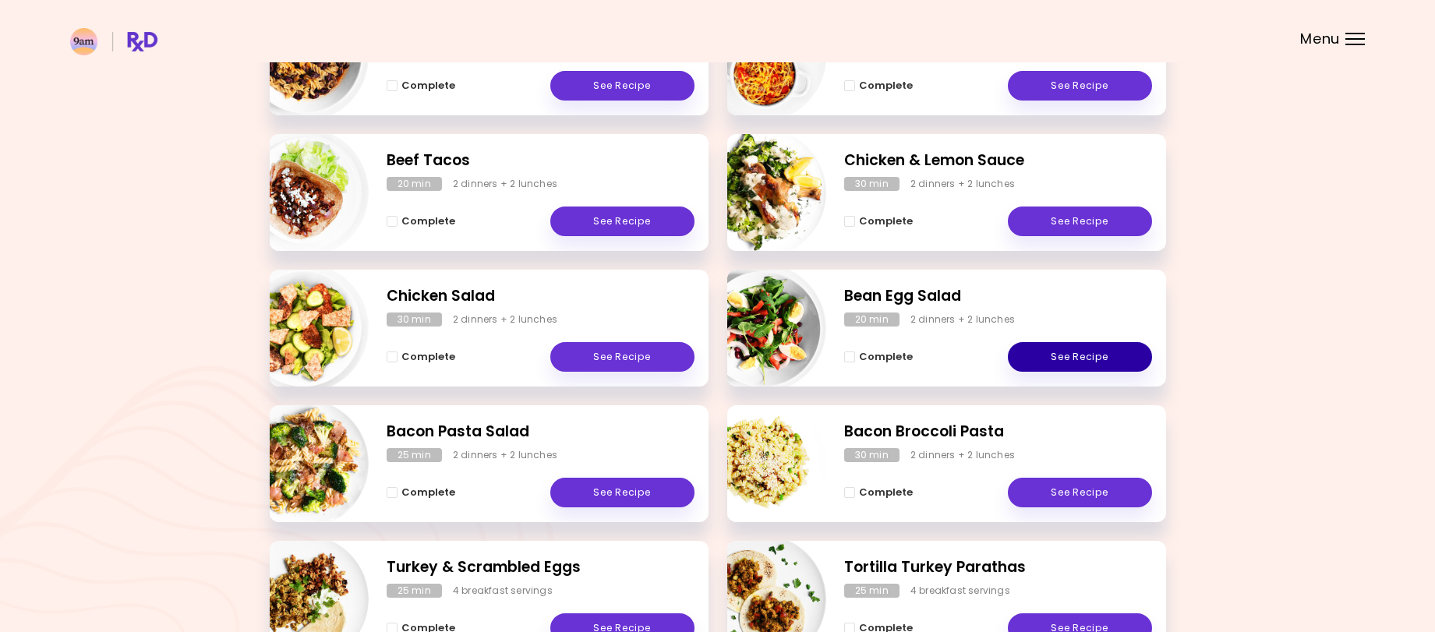 Image resolution: width=1435 pixels, height=632 pixels. I want to click on img: RxDiet, so click(114, 41).